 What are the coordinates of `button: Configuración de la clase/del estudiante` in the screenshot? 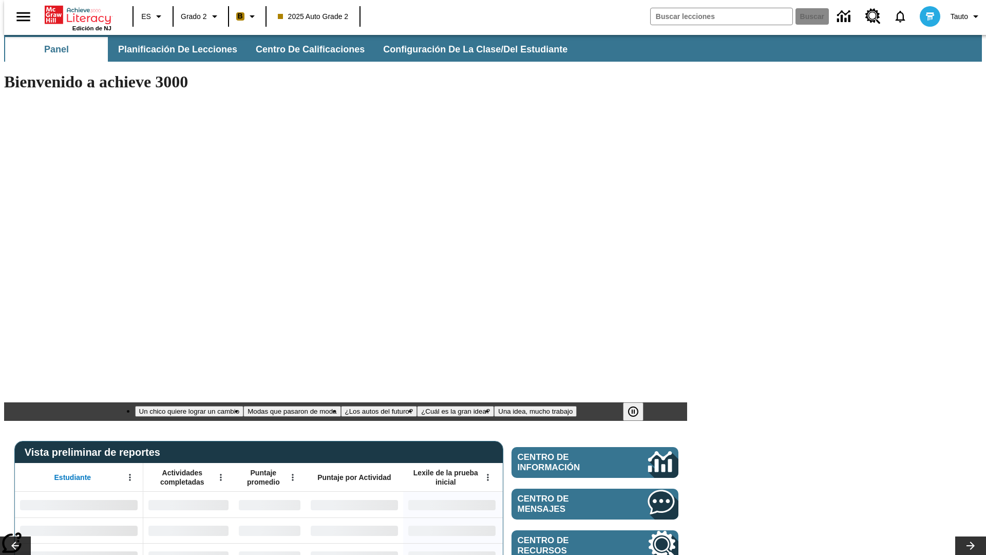 It's located at (475, 49).